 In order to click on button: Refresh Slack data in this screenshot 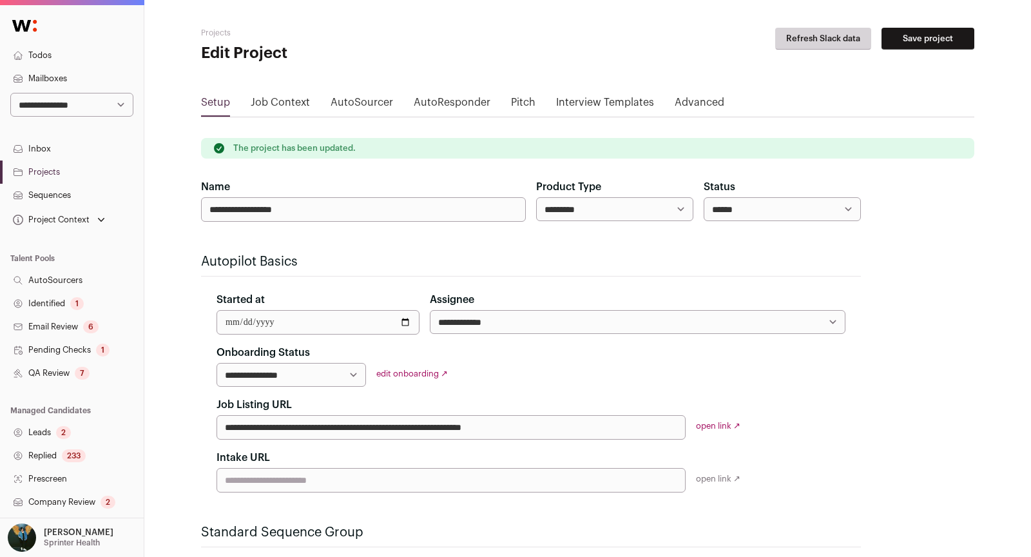, I will do `click(823, 39)`.